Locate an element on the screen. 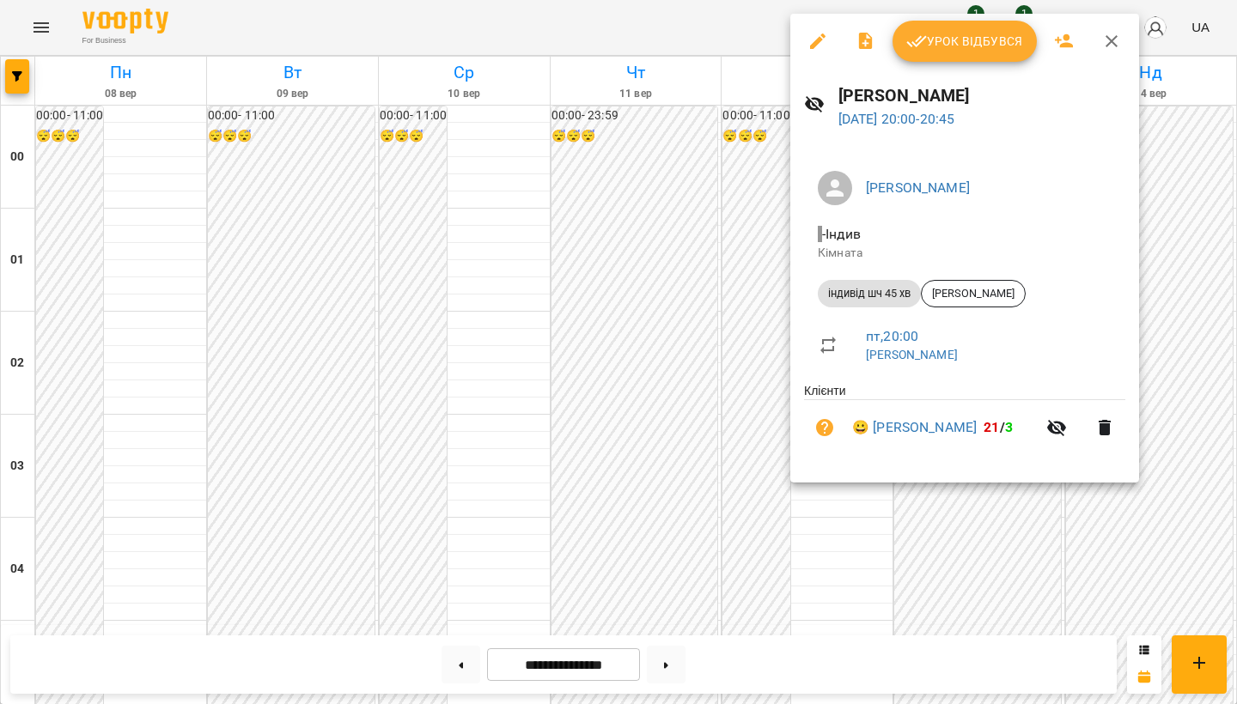  ul: Клієнти is located at coordinates (964, 422).